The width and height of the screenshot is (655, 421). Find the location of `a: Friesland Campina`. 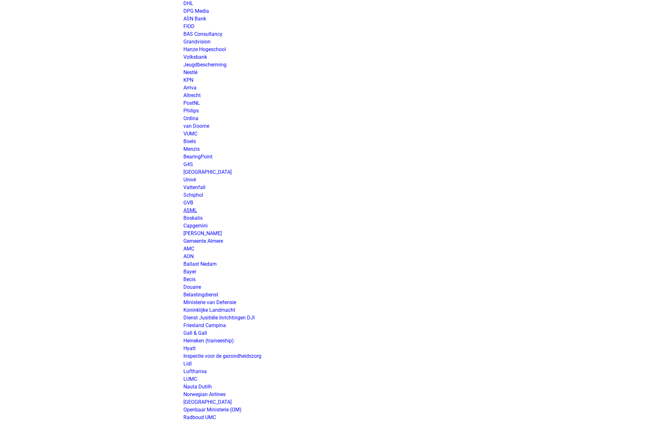

a: Friesland Campina is located at coordinates (205, 325).